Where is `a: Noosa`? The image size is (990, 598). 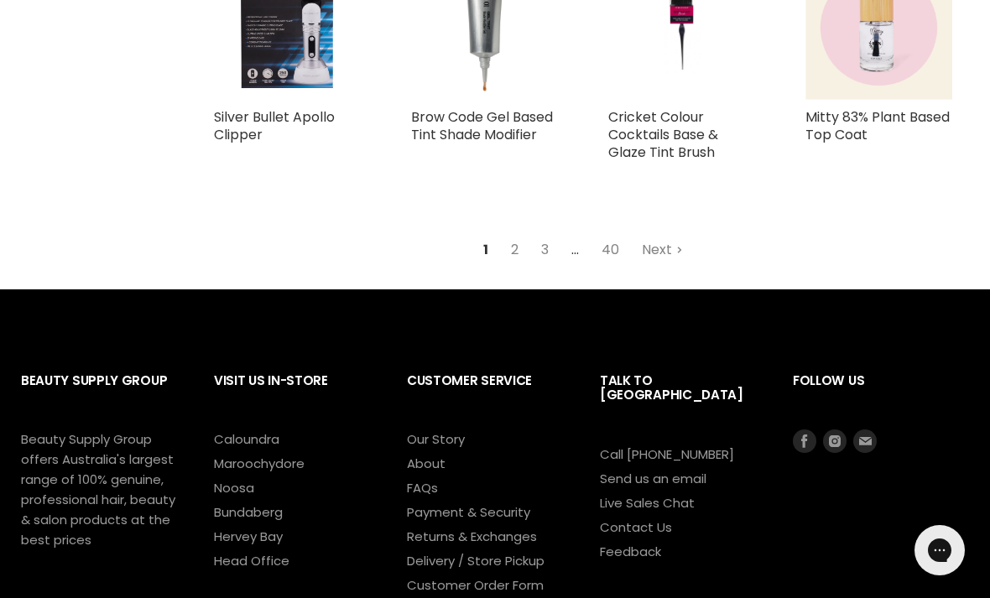
a: Noosa is located at coordinates (234, 487).